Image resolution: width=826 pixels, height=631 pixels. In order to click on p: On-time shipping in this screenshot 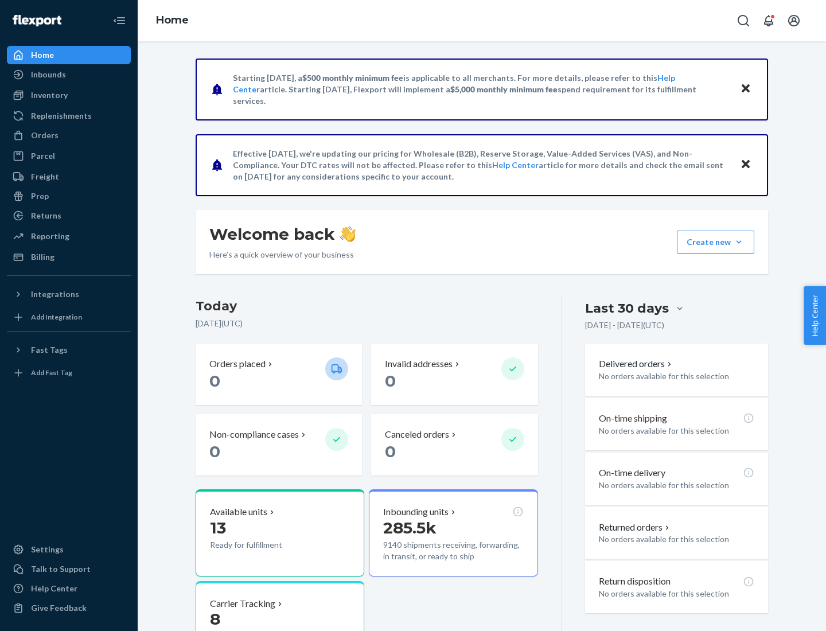, I will do `click(633, 418)`.